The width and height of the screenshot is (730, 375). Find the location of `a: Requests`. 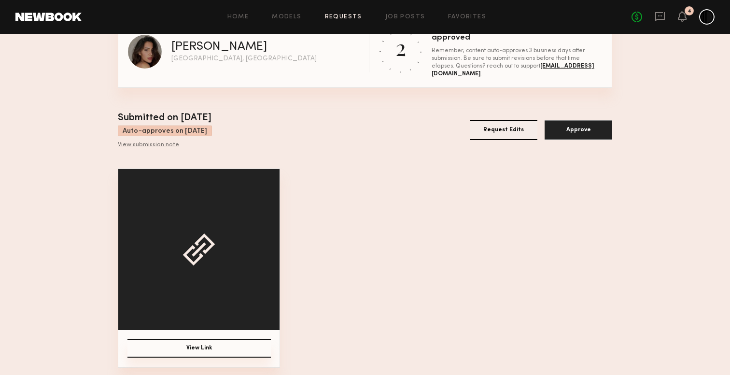

a: Requests is located at coordinates (343, 17).